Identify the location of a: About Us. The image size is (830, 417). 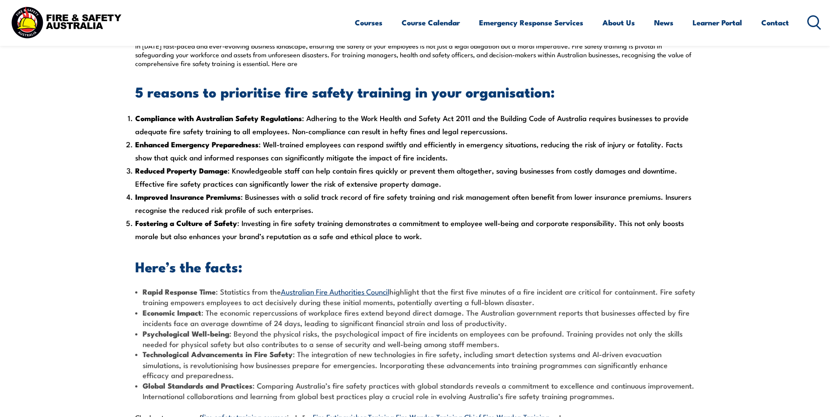
(619, 22).